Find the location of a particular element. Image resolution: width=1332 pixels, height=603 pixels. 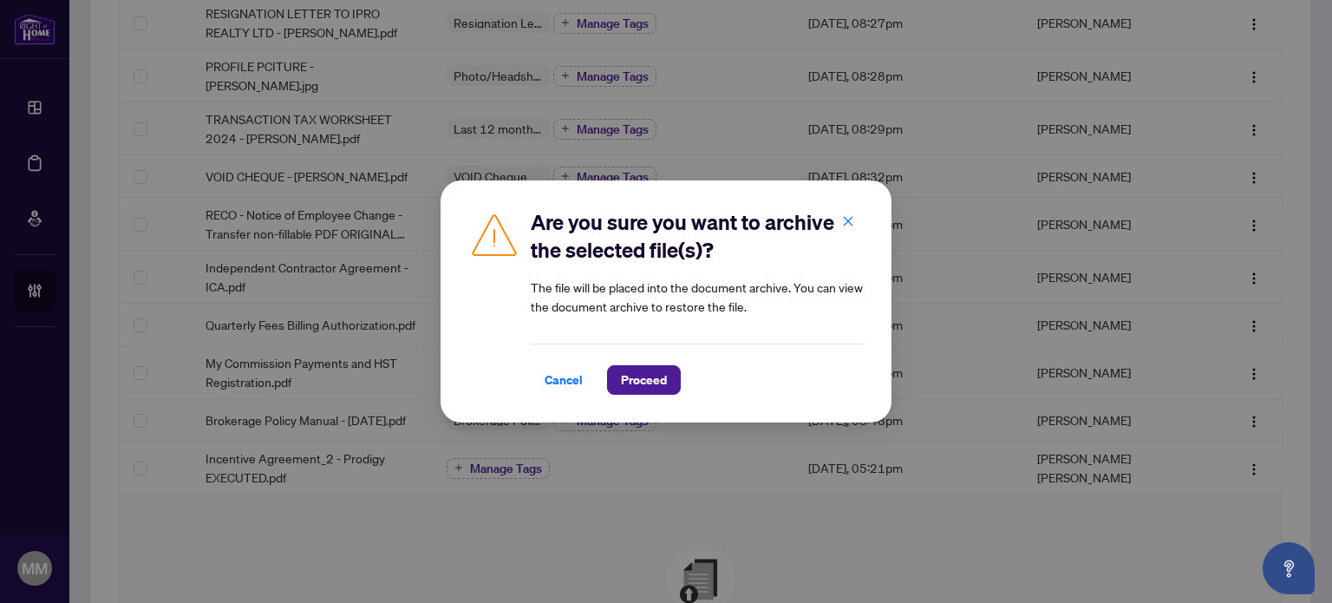

img: Caution Icon is located at coordinates (494, 234).